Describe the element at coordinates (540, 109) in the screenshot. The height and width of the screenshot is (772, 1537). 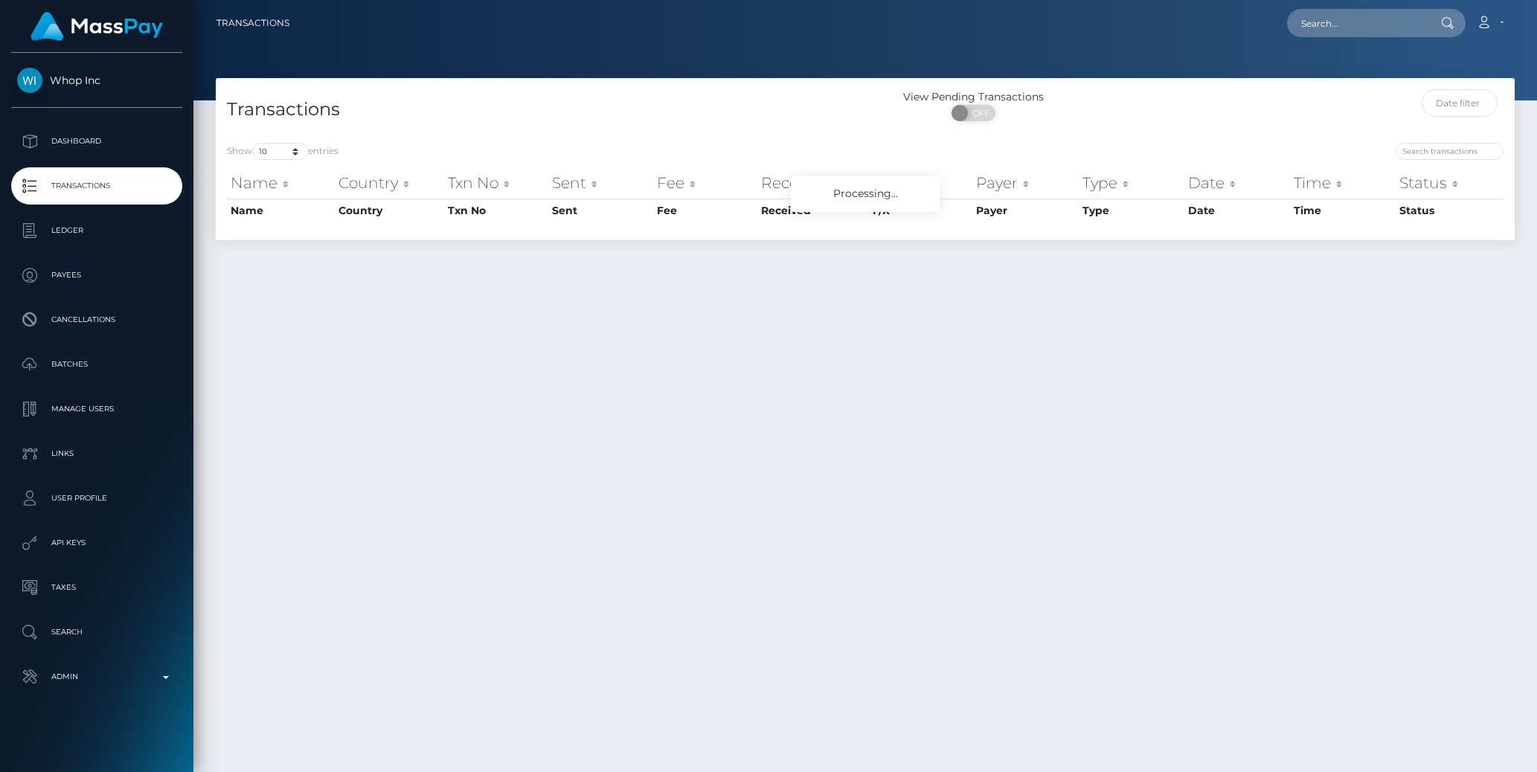
I see `h4: Transactions` at that location.